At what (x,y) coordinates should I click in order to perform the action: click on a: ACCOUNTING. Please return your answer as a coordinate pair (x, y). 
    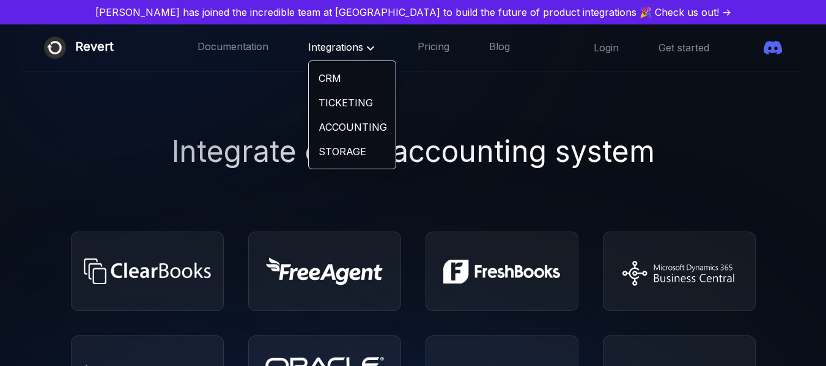
    Looking at the image, I should click on (352, 127).